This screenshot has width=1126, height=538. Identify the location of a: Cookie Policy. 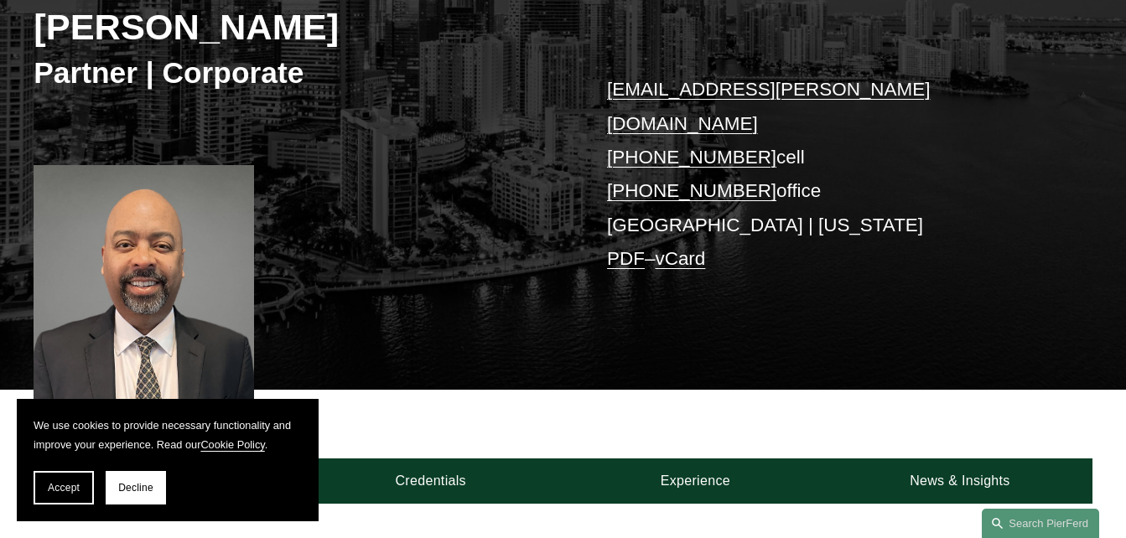
(232, 444).